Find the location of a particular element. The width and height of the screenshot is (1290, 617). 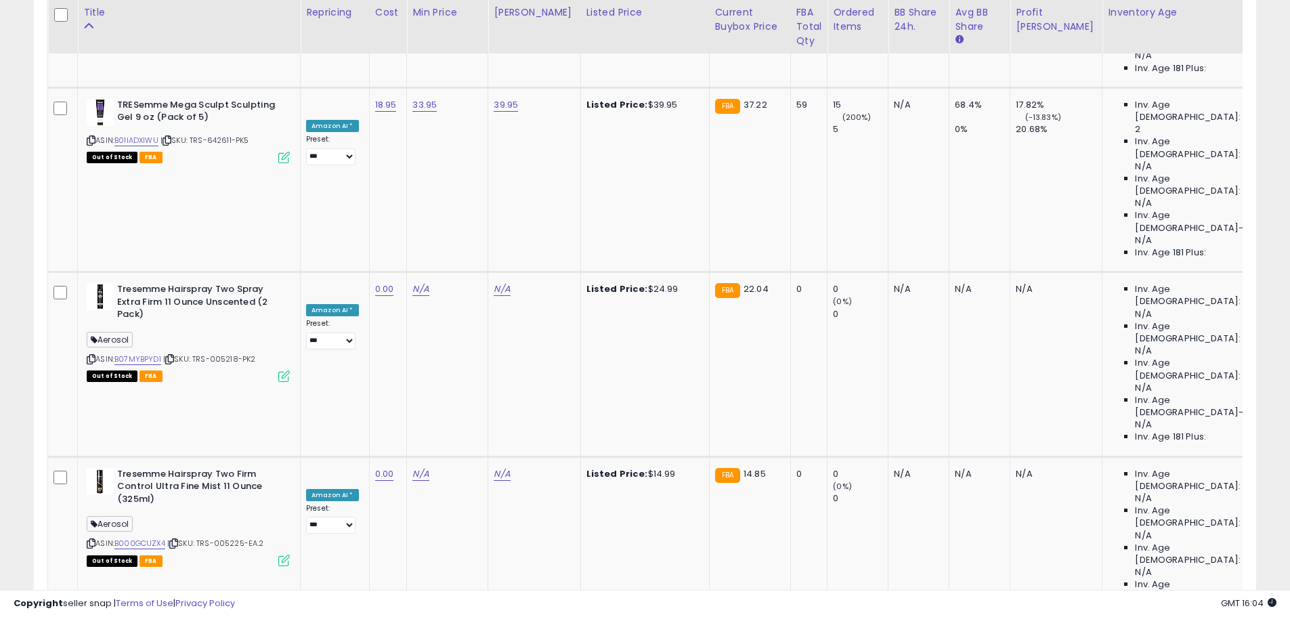

div: 17.82% is located at coordinates (1058, 105).